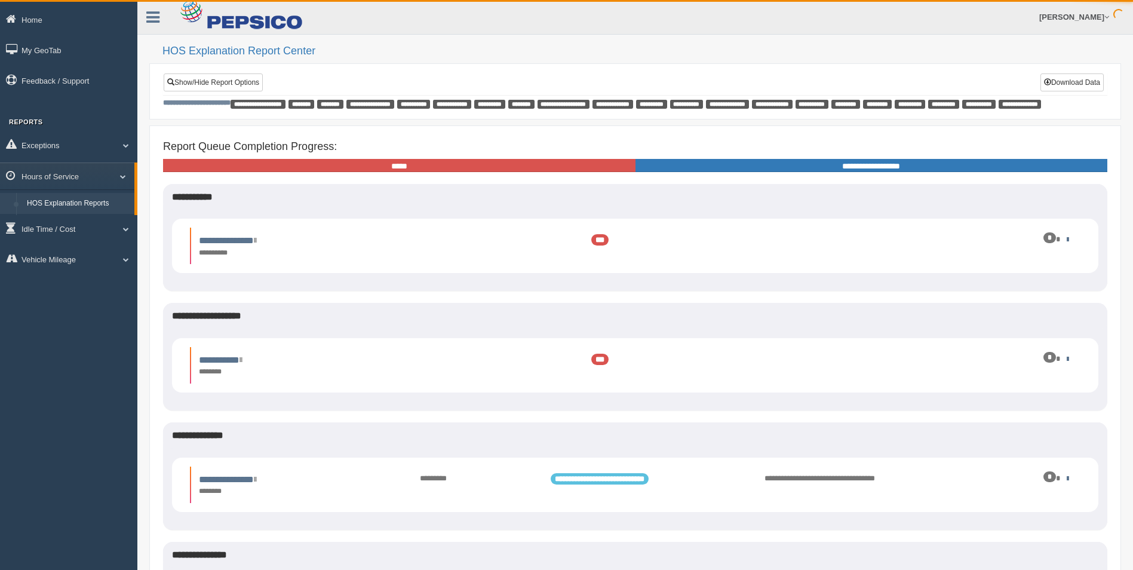 The width and height of the screenshot is (1133, 570). What do you see at coordinates (213, 82) in the screenshot?
I see `a: Show/Hide Report Options` at bounding box center [213, 82].